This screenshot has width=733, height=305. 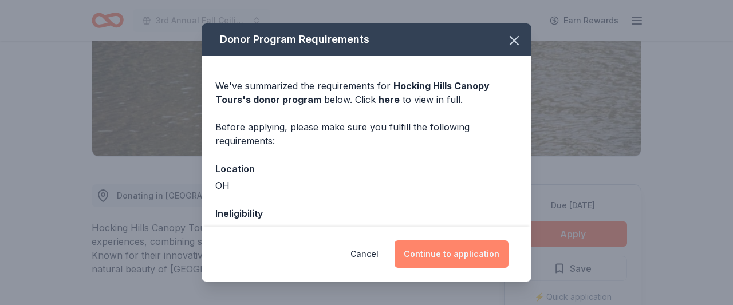 I want to click on div: Individual or family fundraisers; Sport teams; For-profit organizations; Religious organizations, so click(x=366, y=238).